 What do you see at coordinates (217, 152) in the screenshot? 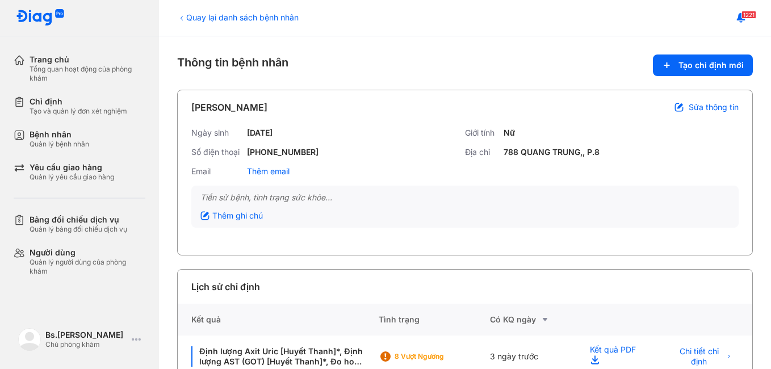
I see `div: Số điện thoại` at bounding box center [217, 152].